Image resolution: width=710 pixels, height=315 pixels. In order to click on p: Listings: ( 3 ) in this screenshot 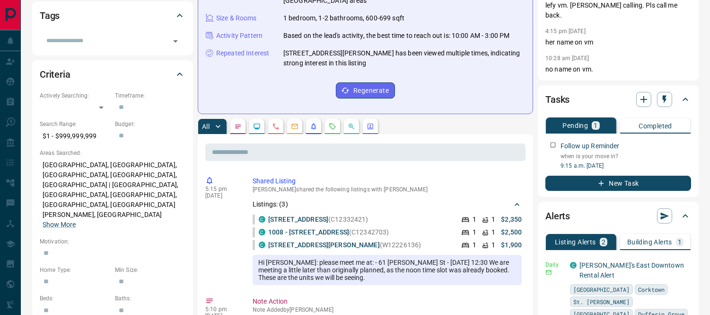, I will do `click(270, 204)`.